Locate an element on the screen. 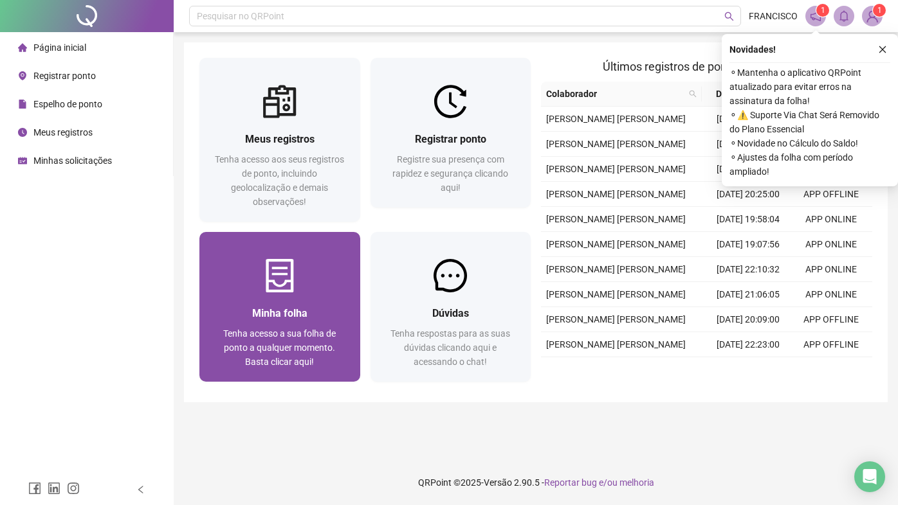 Image resolution: width=898 pixels, height=505 pixels. sup: 1 is located at coordinates (822, 10).